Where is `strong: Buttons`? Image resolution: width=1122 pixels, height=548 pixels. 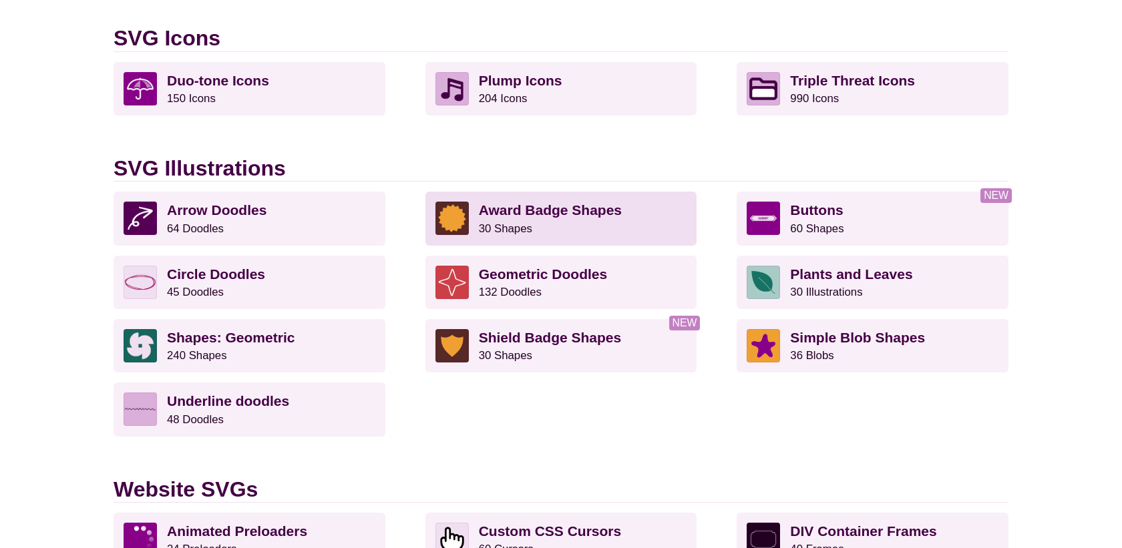 strong: Buttons is located at coordinates (816, 210).